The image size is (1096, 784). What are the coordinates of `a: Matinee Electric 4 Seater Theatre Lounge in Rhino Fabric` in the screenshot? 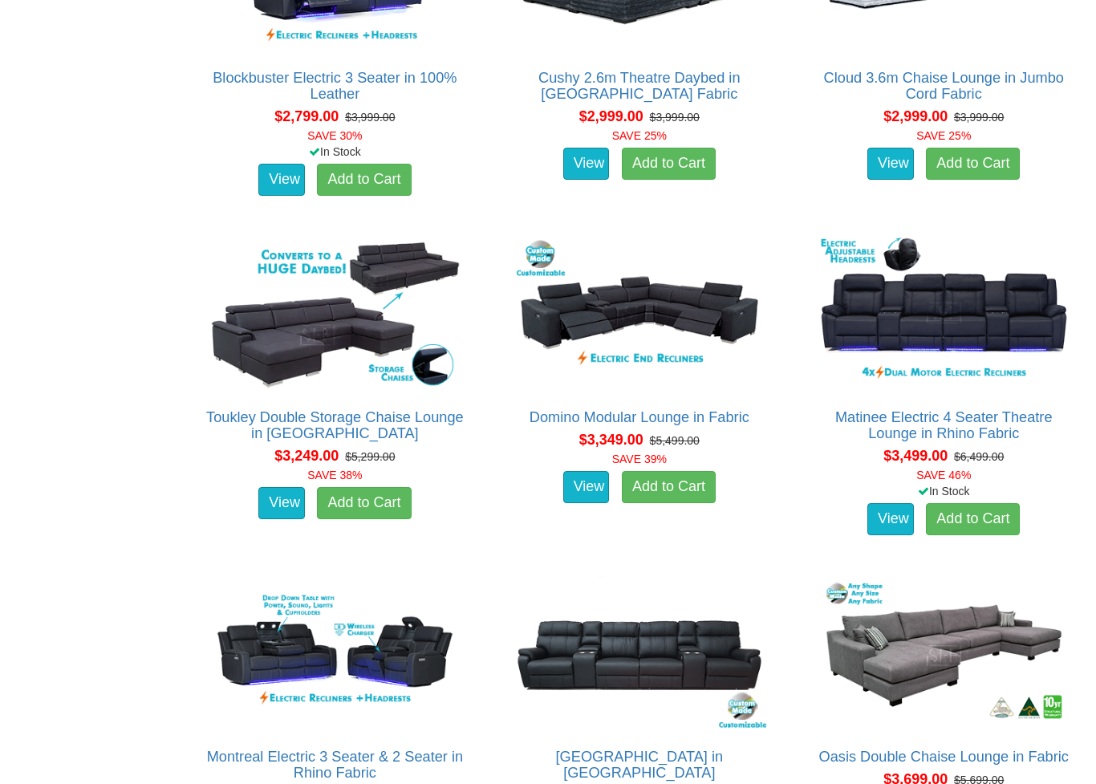 It's located at (944, 425).